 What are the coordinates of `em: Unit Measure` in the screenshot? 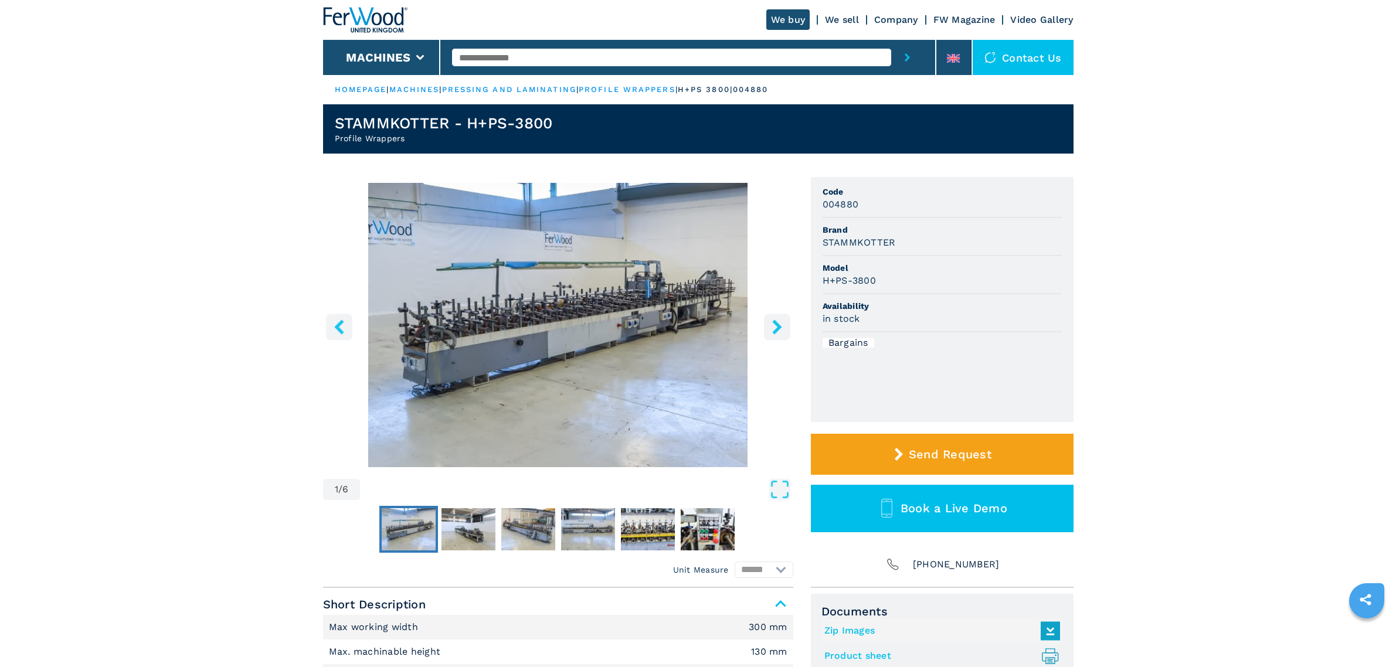 It's located at (701, 570).